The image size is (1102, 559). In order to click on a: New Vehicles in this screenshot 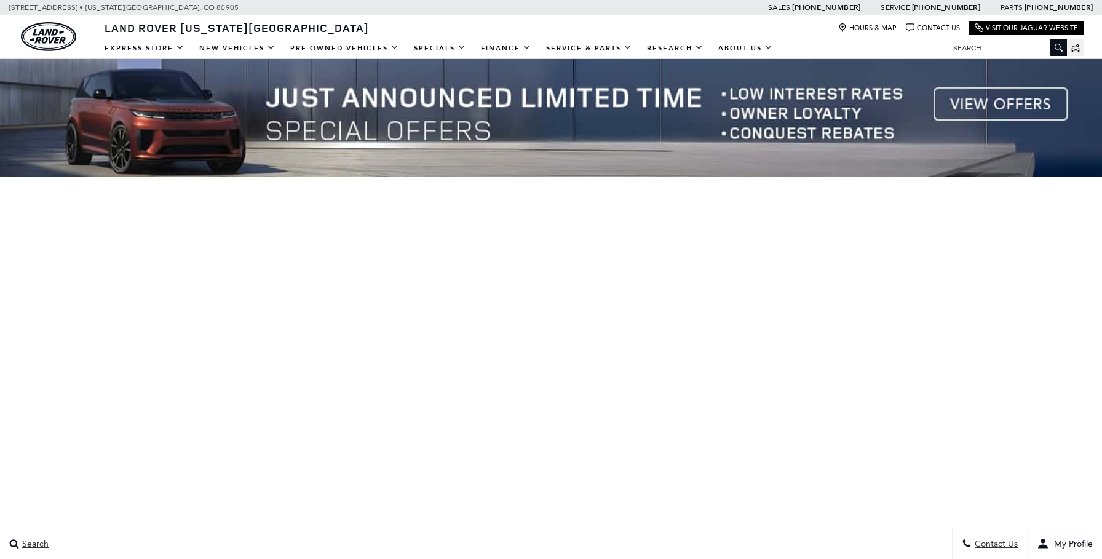, I will do `click(237, 48)`.